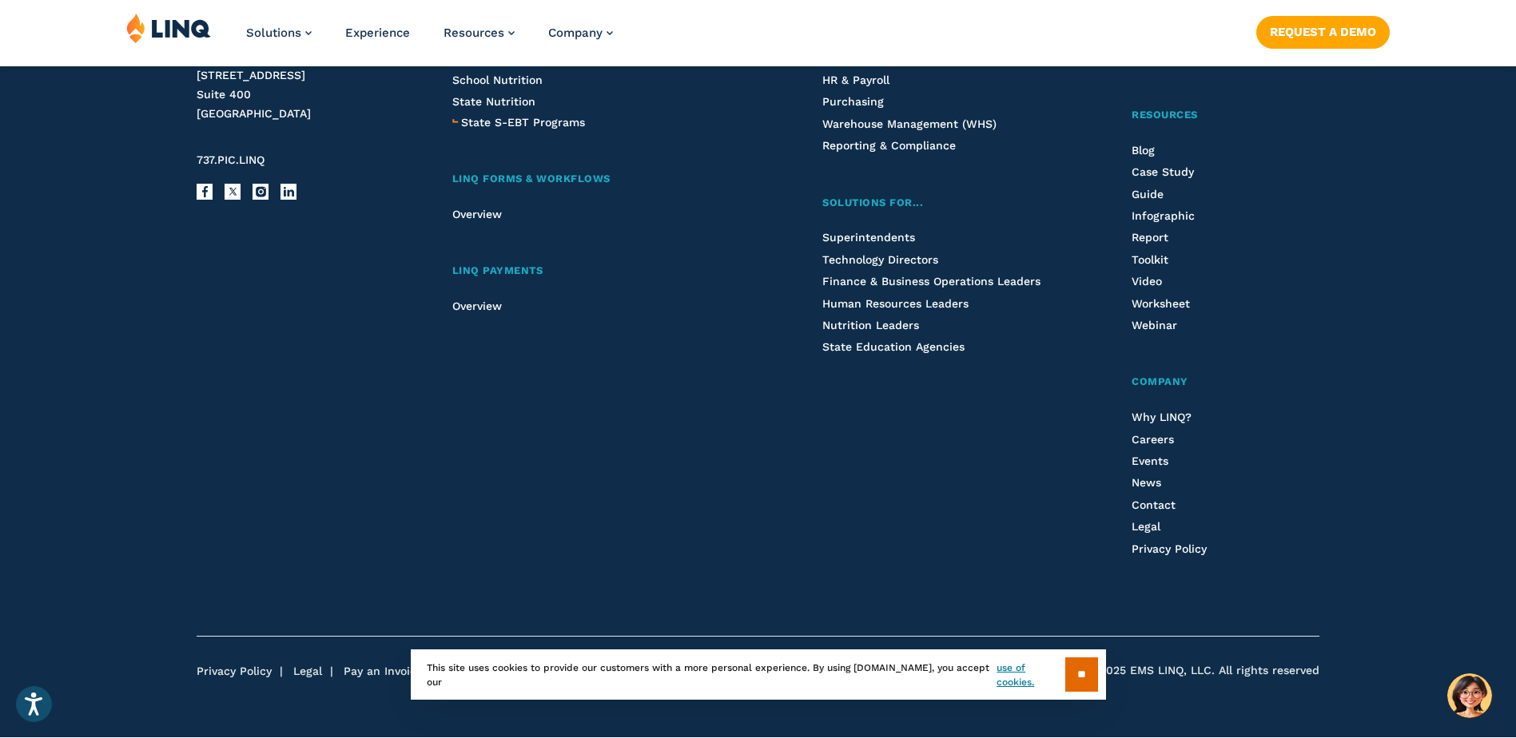  What do you see at coordinates (531, 178) in the screenshot?
I see `span: LINQ Forms & Workflows` at bounding box center [531, 178].